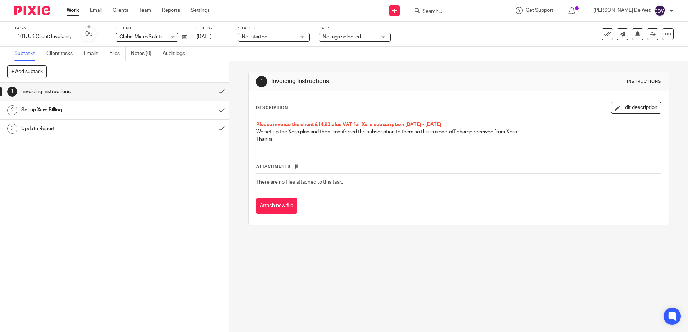 The image size is (688, 332). What do you see at coordinates (458, 140) in the screenshot?
I see `p: Thanks!` at bounding box center [458, 140].